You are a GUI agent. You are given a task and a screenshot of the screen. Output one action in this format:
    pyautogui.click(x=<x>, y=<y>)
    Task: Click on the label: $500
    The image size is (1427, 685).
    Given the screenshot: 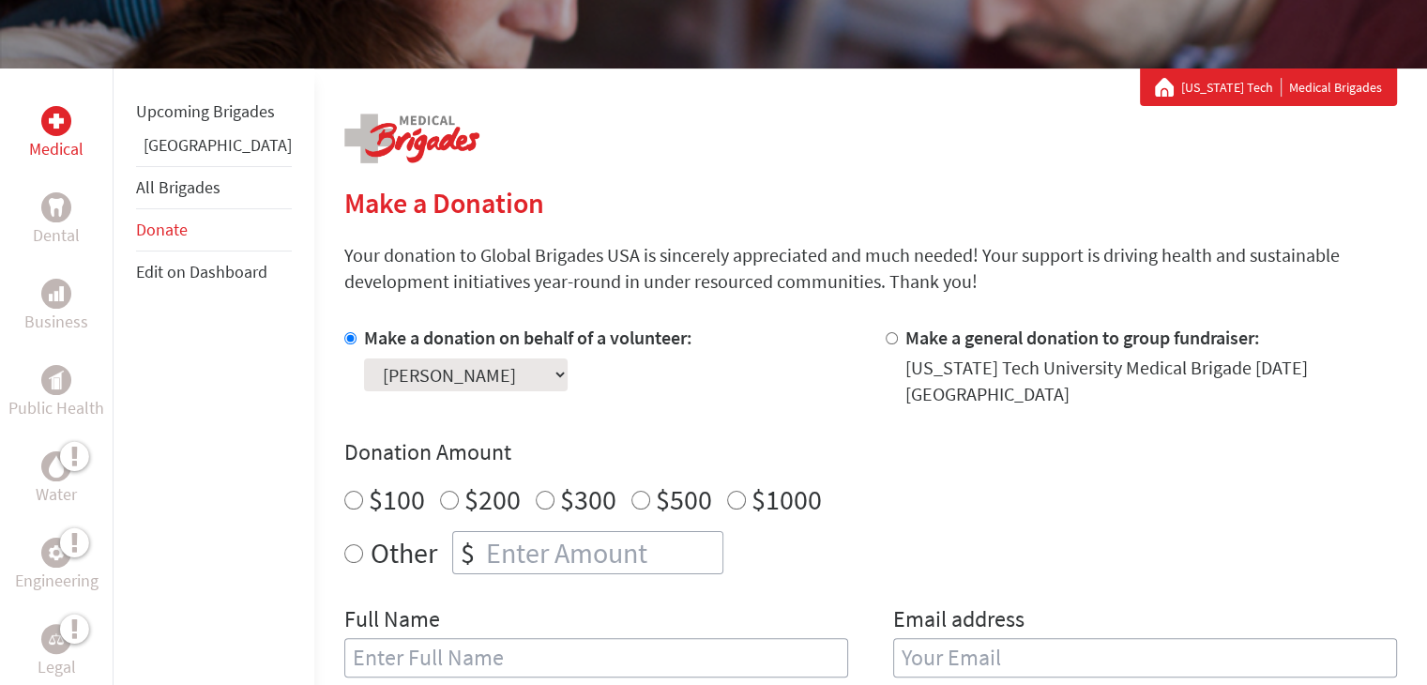 What is the action you would take?
    pyautogui.click(x=684, y=499)
    